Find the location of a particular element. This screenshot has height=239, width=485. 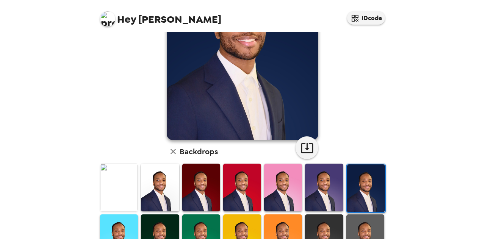

h6: Backdrops is located at coordinates (198, 151).